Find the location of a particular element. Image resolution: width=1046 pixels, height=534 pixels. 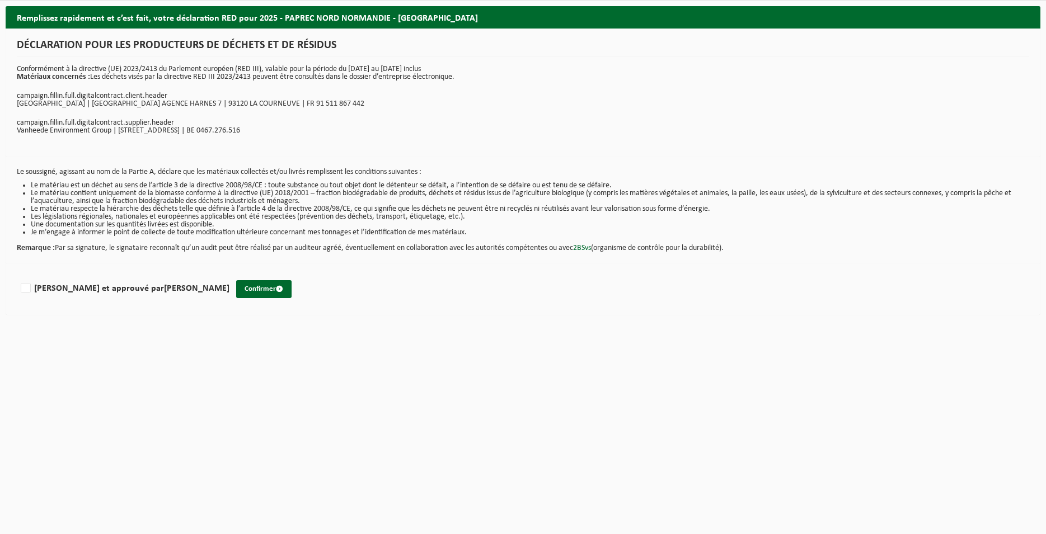

p: Par sa signature, le signataire reconnaît qu’un audit peut être réalisé par un auditeur agréé, év... is located at coordinates (523, 245).